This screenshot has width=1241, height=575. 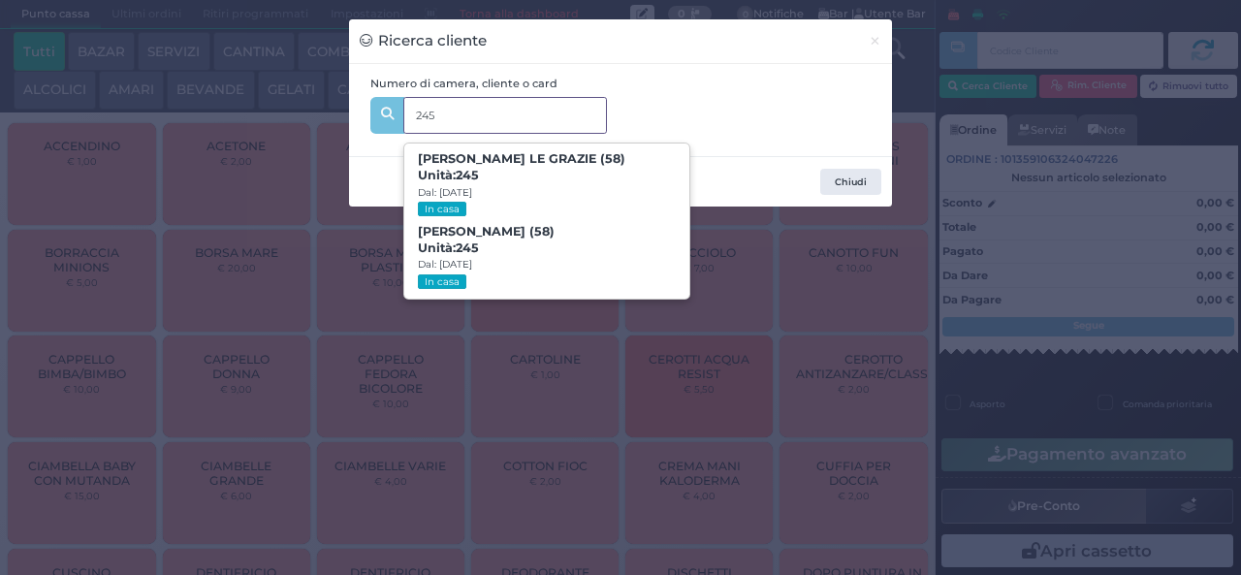 What do you see at coordinates (423, 41) in the screenshot?
I see `h3: Ricerca cliente` at bounding box center [423, 41].